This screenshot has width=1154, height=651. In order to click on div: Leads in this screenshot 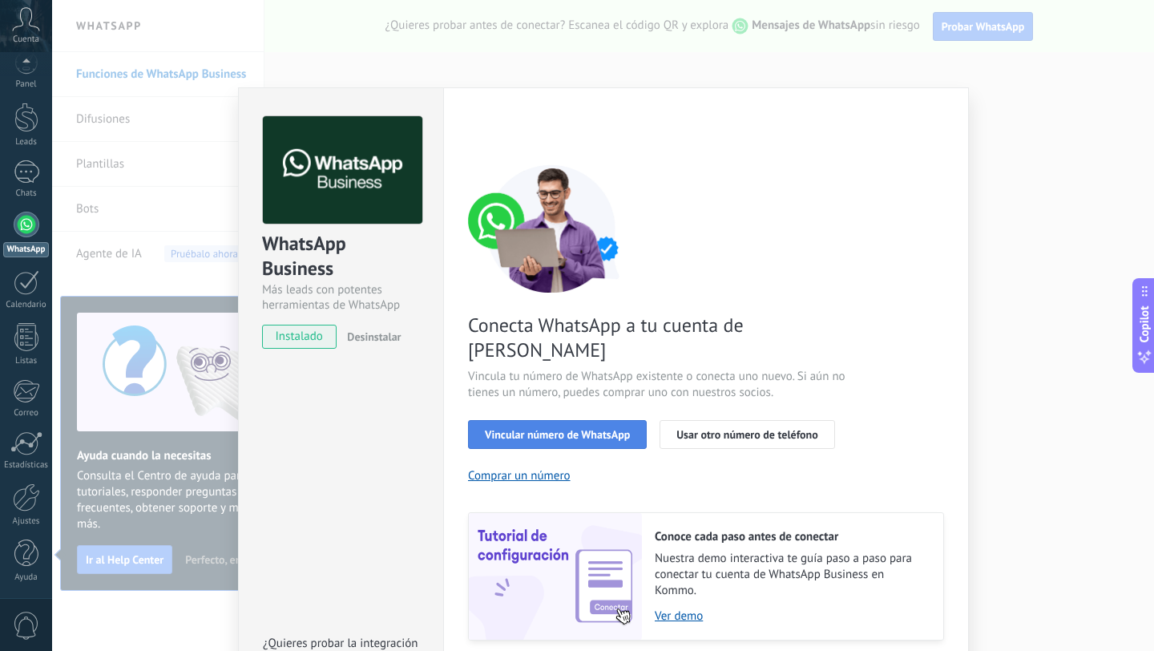, I will do `click(26, 142)`.